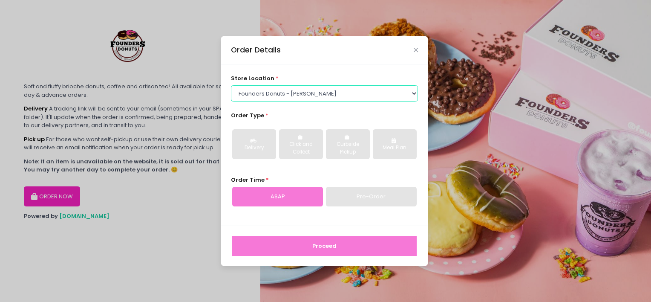  What do you see at coordinates (348, 144) in the screenshot?
I see `button: Curbside Pickup` at bounding box center [348, 144].